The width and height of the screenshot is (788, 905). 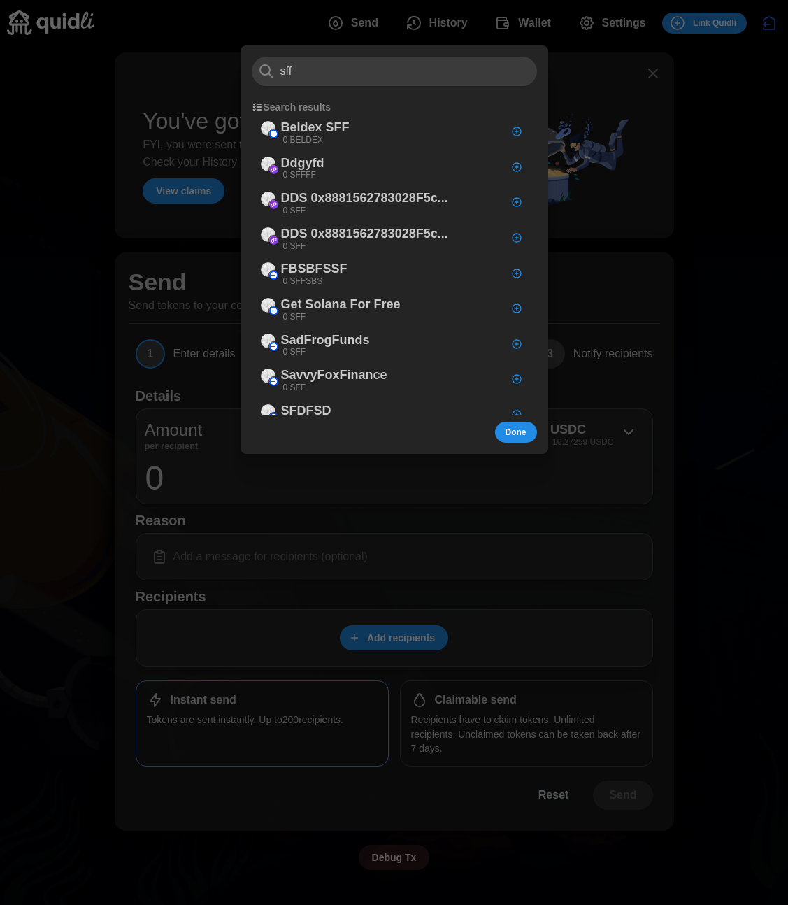 I want to click on p: Ddgyfd, so click(x=303, y=163).